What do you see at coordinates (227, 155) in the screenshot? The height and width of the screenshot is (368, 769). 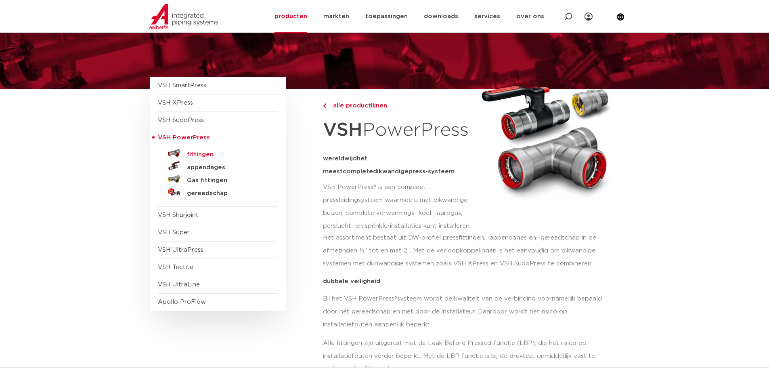 I see `h5: fittingen` at bounding box center [227, 155].